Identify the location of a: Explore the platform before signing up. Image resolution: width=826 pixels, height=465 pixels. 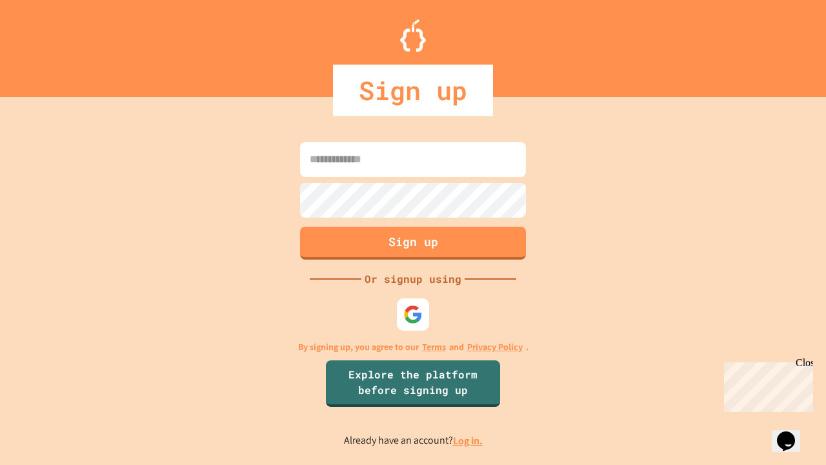
(413, 384).